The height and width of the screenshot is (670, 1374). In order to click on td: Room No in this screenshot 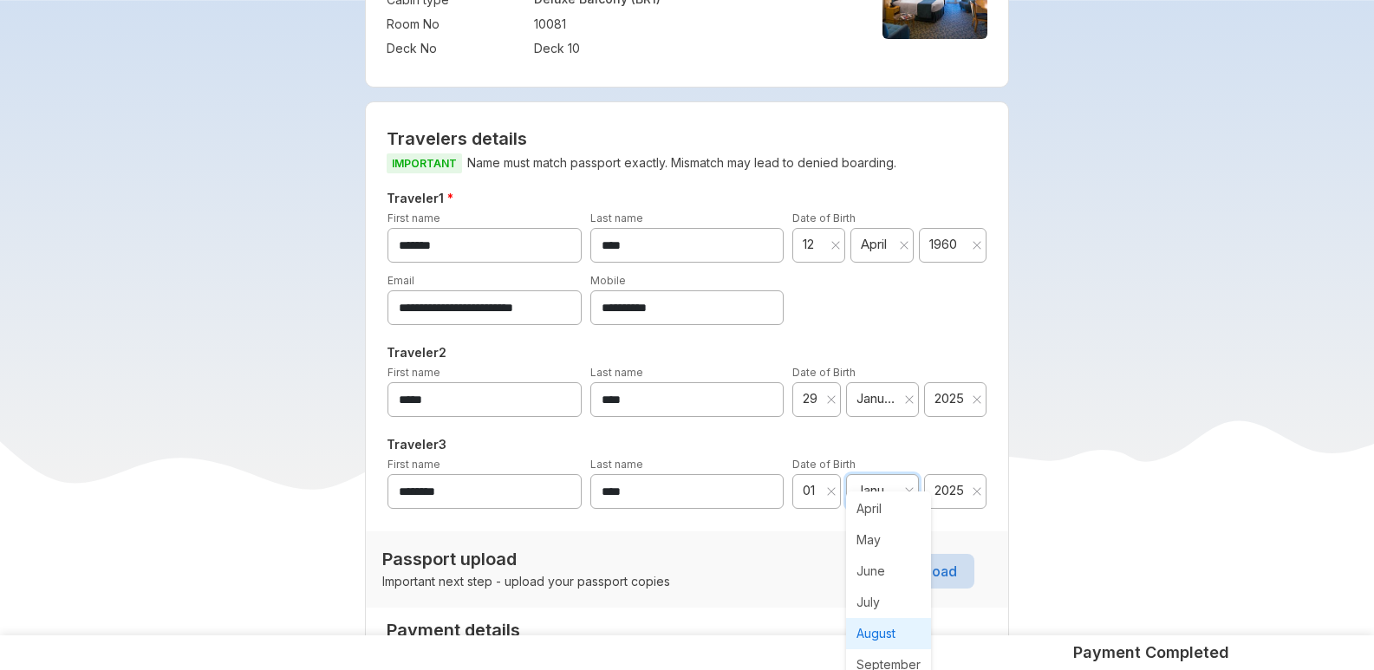, I will do `click(456, 24)`.